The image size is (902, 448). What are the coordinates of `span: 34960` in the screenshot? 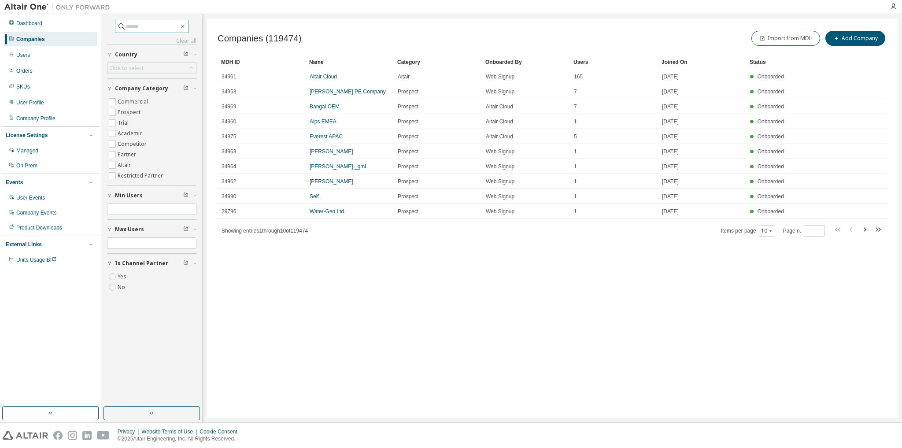 It's located at (229, 122).